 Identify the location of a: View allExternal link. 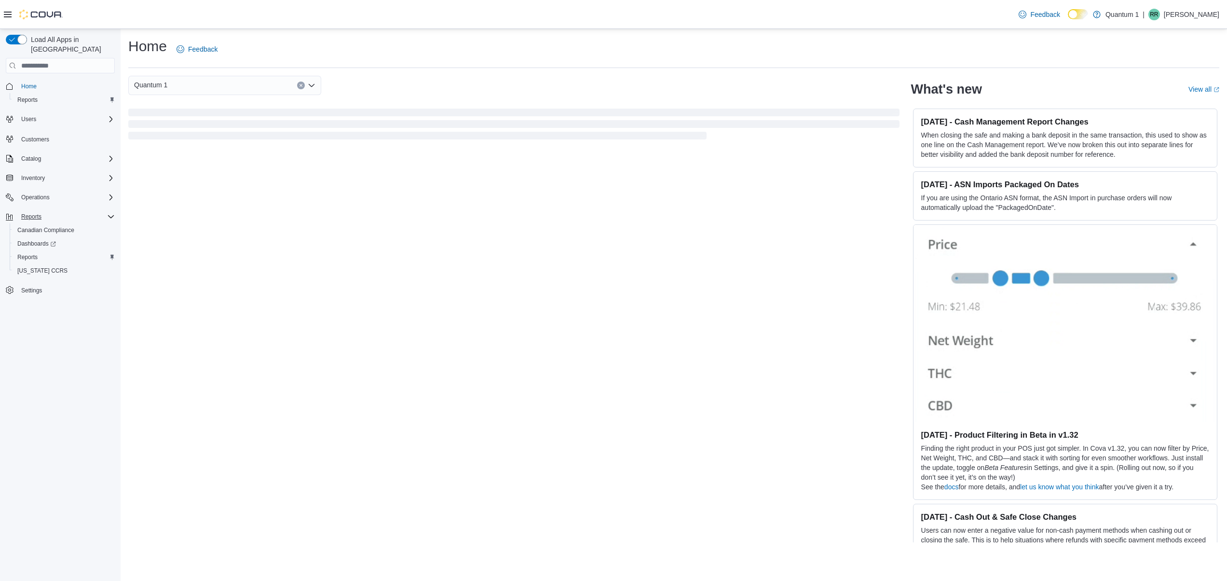
(1204, 89).